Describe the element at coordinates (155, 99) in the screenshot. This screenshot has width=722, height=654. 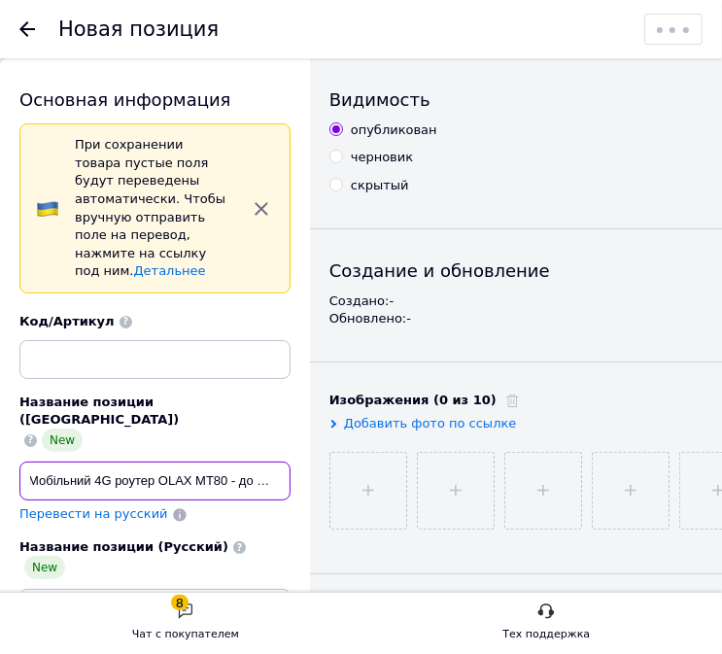
I see `div: Основная информация` at that location.